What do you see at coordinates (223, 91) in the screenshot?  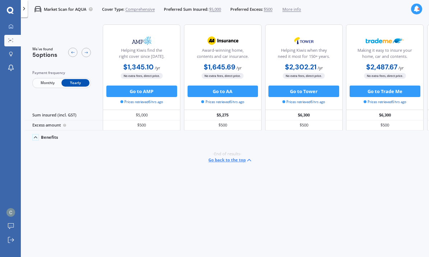 I see `button: Go to AA` at bounding box center [223, 91].